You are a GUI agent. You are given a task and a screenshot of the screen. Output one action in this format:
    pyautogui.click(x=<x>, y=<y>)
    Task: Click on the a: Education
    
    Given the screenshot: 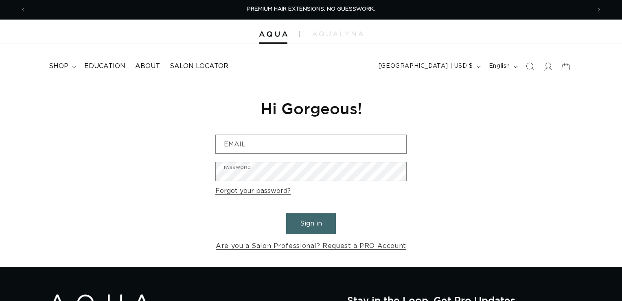 What is the action you would take?
    pyautogui.click(x=105, y=66)
    